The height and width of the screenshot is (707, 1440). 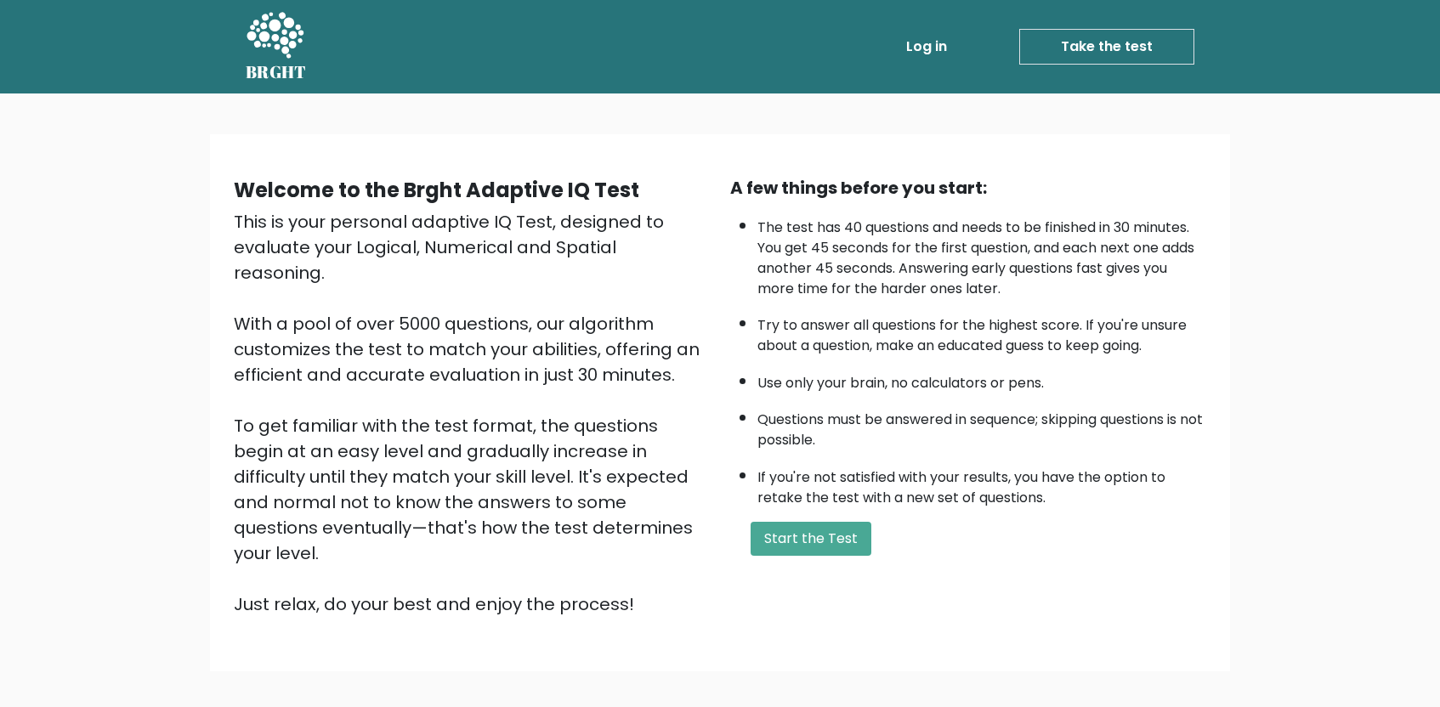 What do you see at coordinates (811, 539) in the screenshot?
I see `button: Start the Test` at bounding box center [811, 539].